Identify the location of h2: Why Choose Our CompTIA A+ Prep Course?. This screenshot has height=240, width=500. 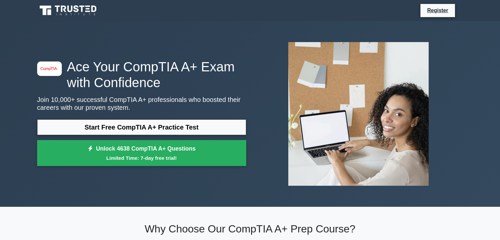
(250, 229).